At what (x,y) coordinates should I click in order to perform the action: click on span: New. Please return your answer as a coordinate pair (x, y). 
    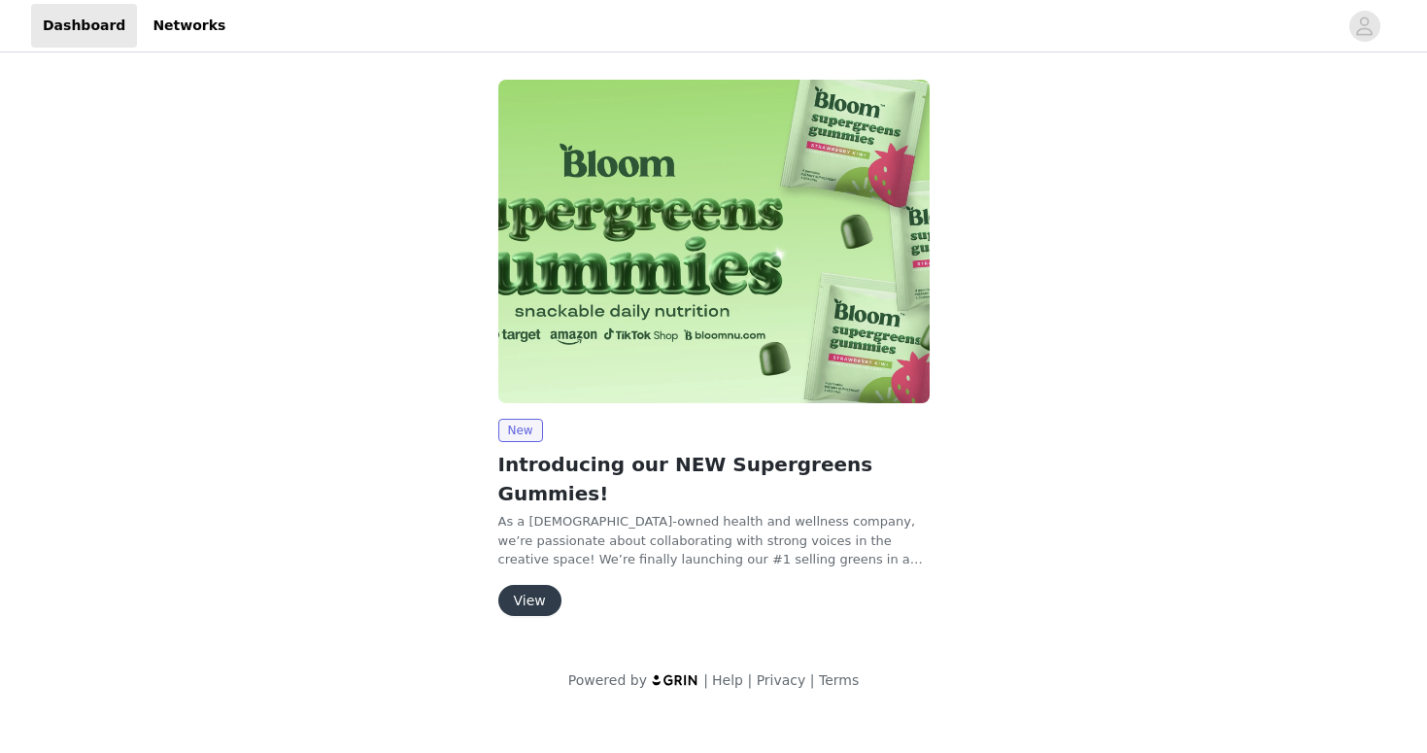
    Looking at the image, I should click on (521, 430).